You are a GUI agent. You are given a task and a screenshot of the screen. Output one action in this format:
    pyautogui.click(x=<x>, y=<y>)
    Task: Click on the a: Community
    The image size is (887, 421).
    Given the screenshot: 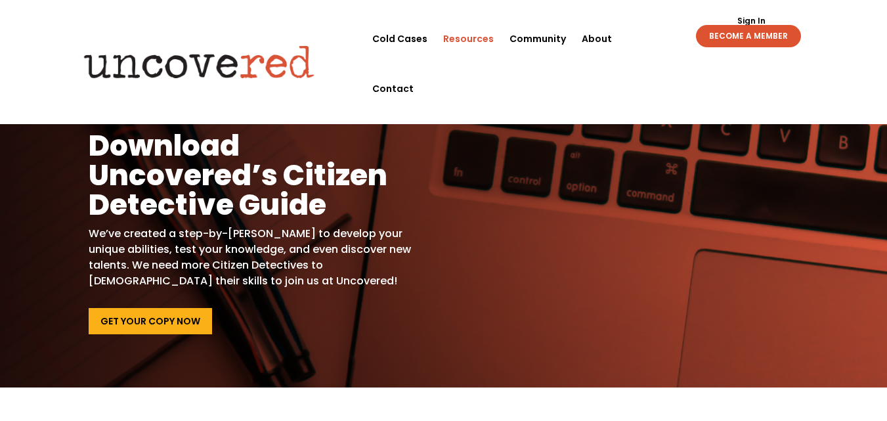 What is the action you would take?
    pyautogui.click(x=538, y=39)
    